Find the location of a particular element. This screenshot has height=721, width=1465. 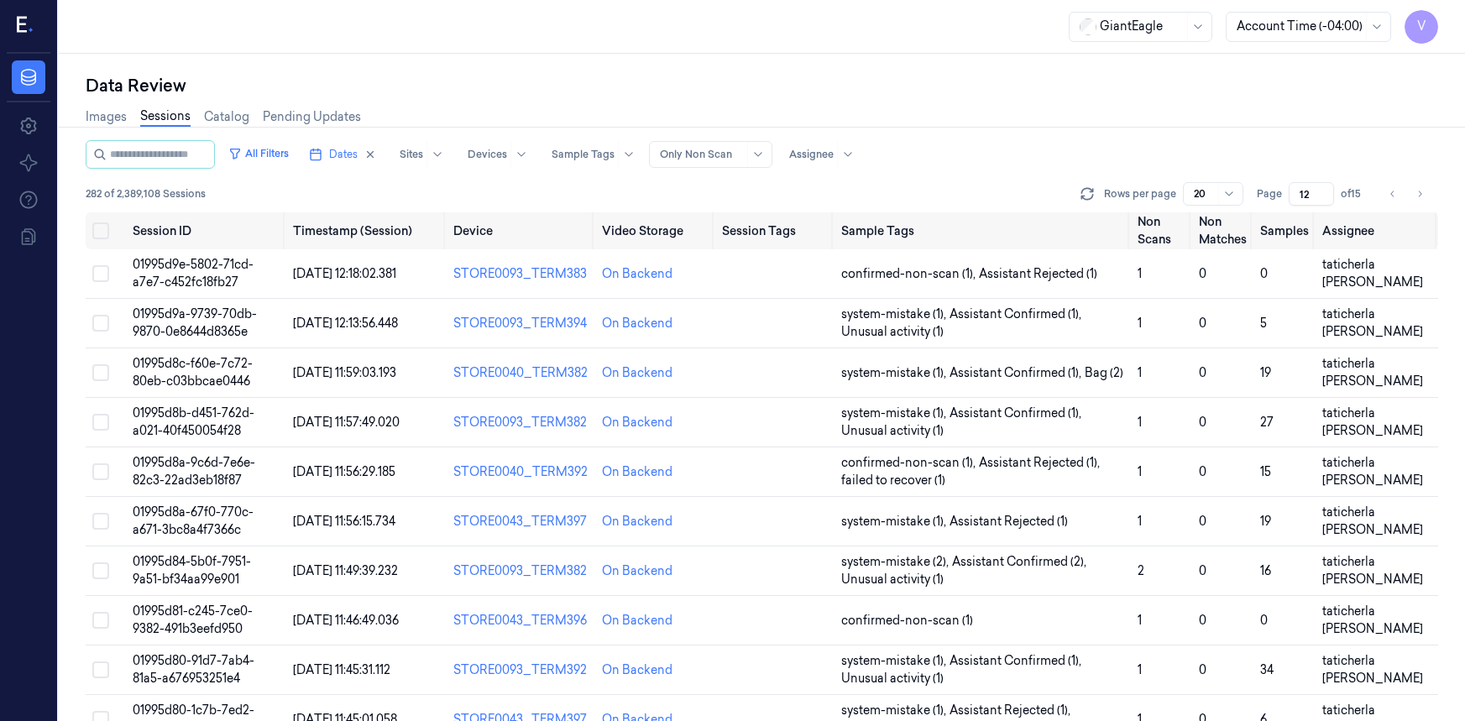

span: 2 is located at coordinates (1141, 571).